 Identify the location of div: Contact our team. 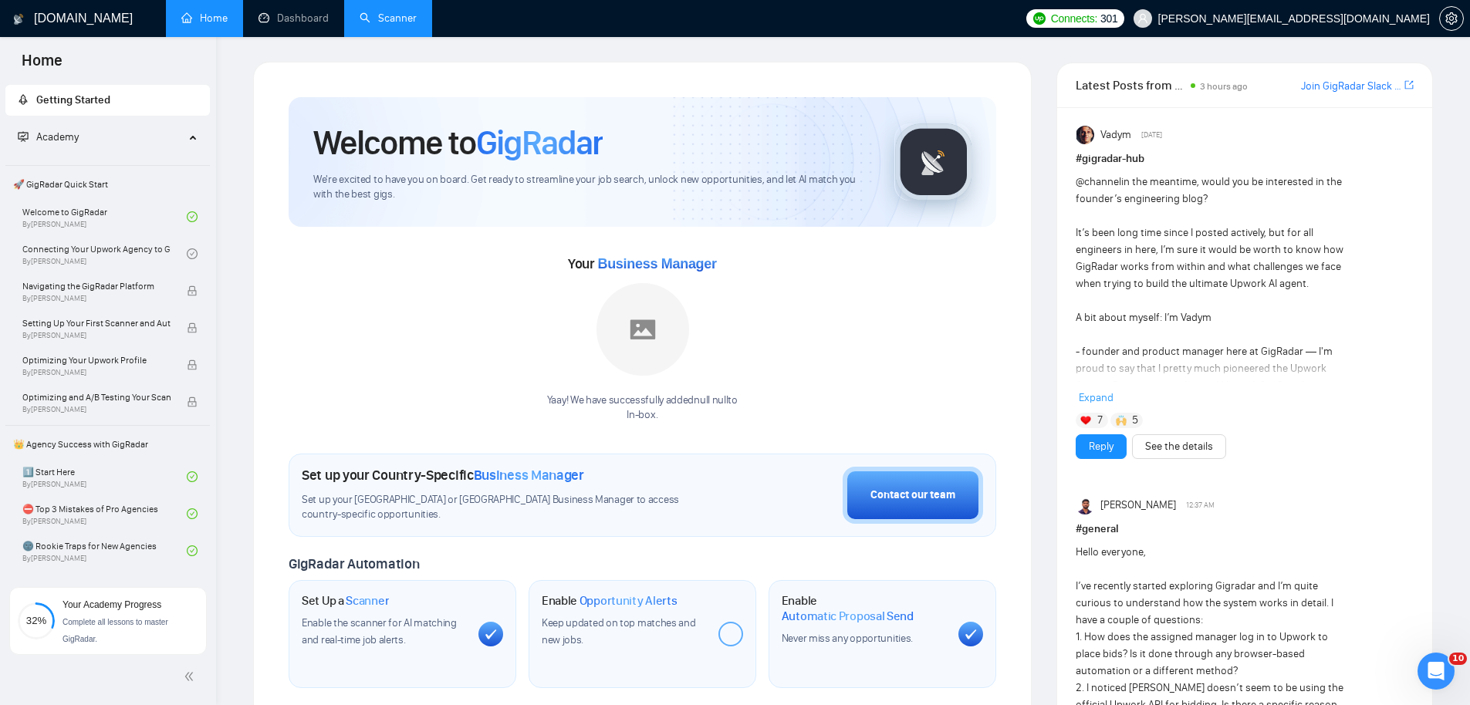
(913, 495).